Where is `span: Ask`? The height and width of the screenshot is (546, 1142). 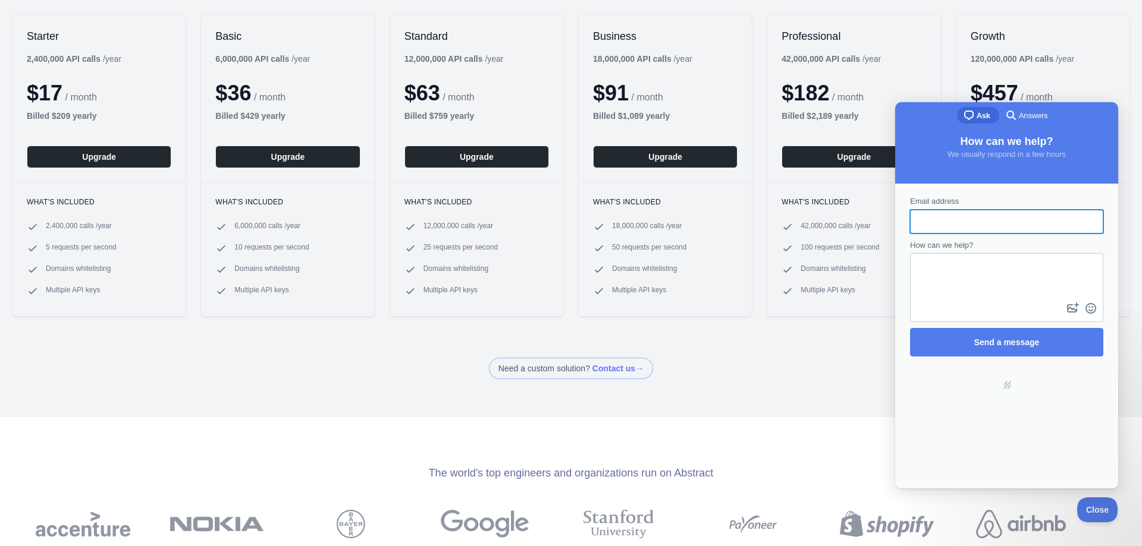
span: Ask is located at coordinates (88, 14).